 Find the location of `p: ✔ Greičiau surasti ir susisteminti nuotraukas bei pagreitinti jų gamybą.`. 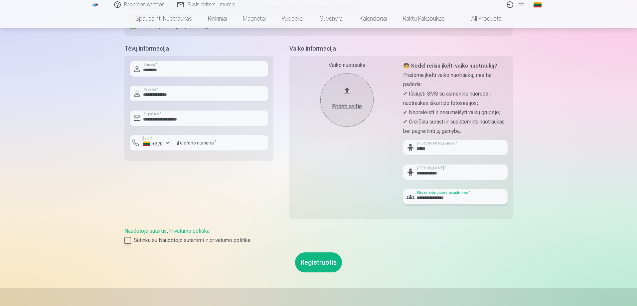

p: ✔ Greičiau surasti ir susisteminti nuotraukas bei pagreitinti jų gamybą. is located at coordinates (455, 126).